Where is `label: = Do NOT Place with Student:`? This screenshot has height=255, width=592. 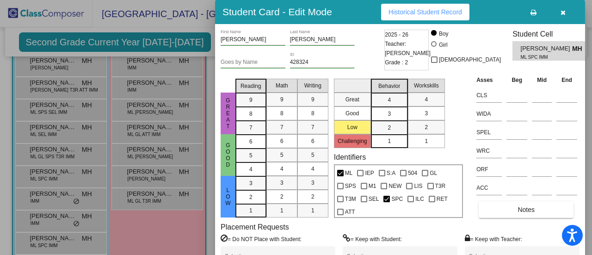 label: = Do NOT Place with Student: is located at coordinates (261, 239).